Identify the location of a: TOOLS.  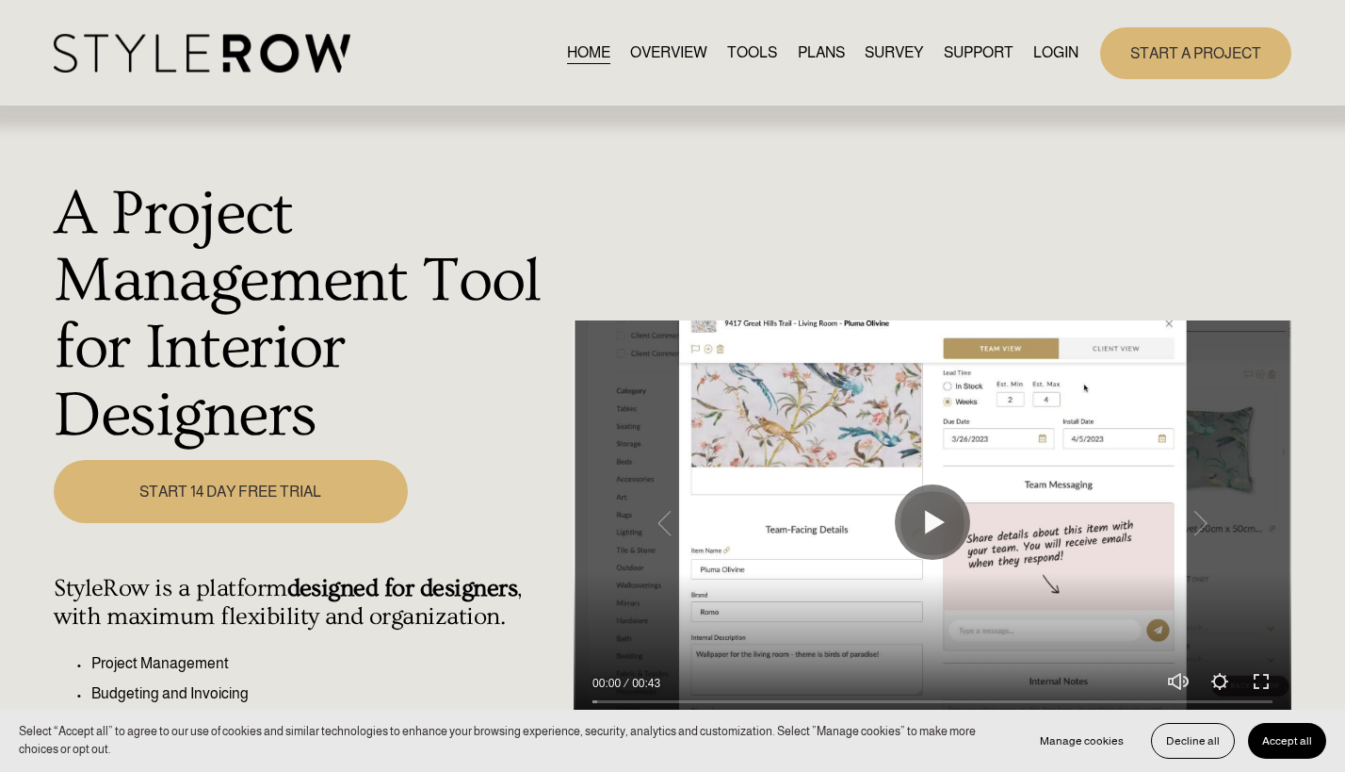
(752, 53).